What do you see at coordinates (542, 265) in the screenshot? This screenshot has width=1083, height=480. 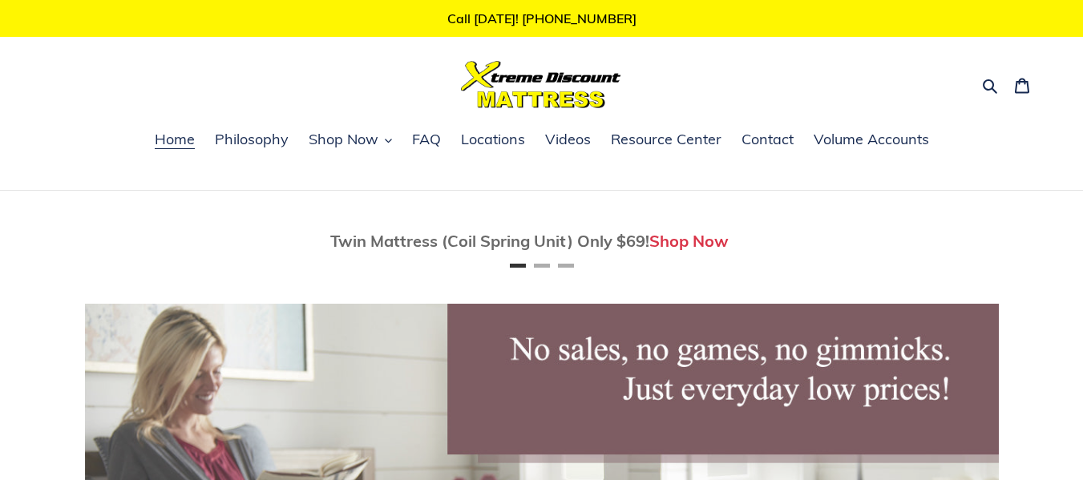 I see `button: Page 2` at bounding box center [542, 265].